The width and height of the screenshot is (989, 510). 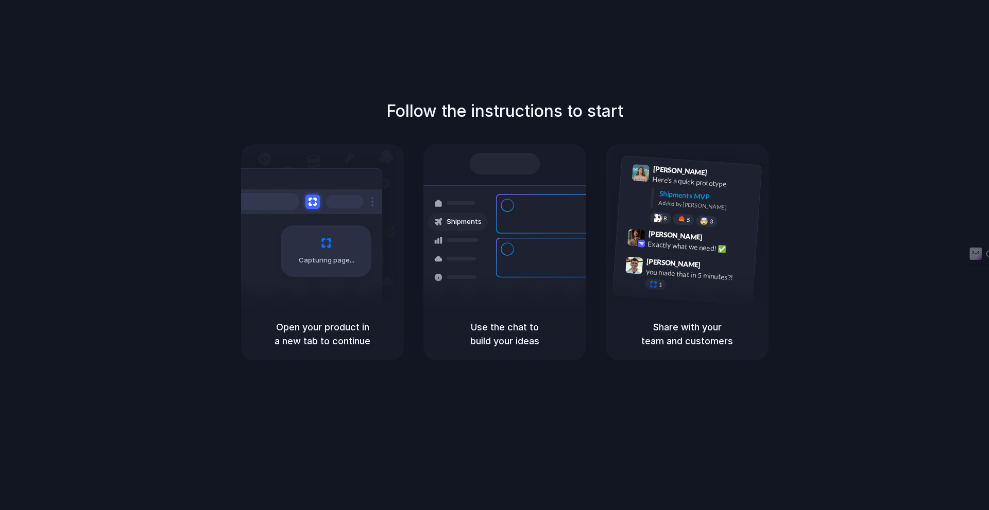 What do you see at coordinates (714, 267) in the screenshot?
I see `span: 9:47 AM` at bounding box center [714, 267].